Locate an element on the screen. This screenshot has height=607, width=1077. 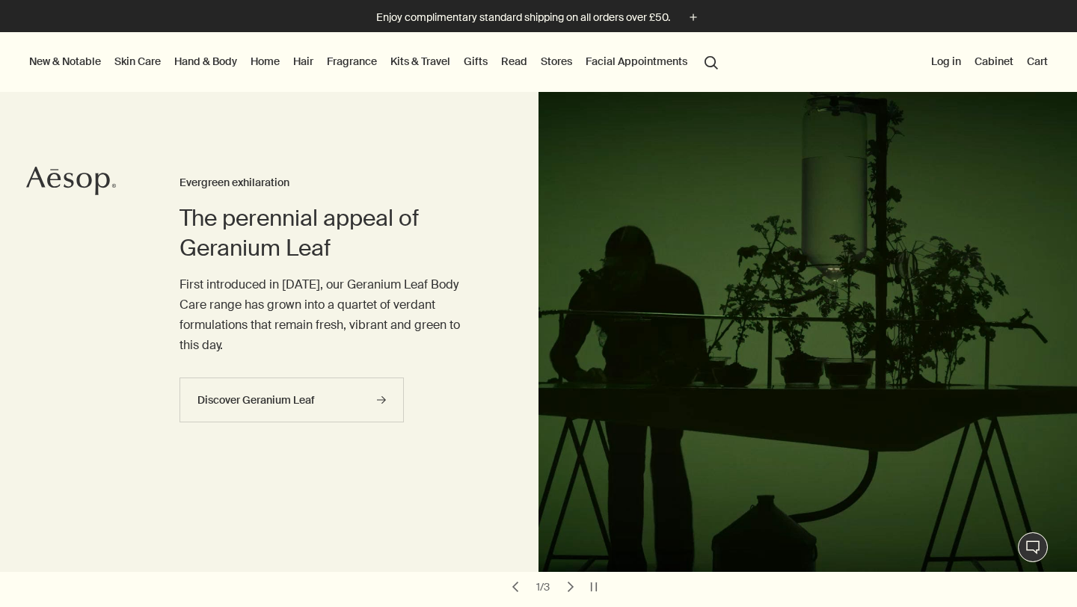
button: next slide is located at coordinates (571, 587).